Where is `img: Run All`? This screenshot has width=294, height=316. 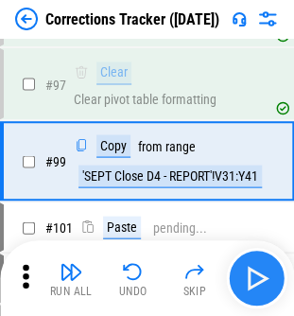
img: Run All is located at coordinates (71, 272).